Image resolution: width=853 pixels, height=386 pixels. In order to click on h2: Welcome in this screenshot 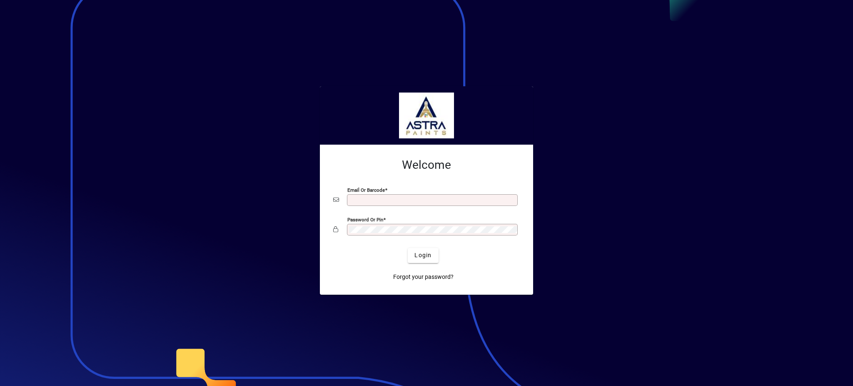, I will do `click(426, 165)`.